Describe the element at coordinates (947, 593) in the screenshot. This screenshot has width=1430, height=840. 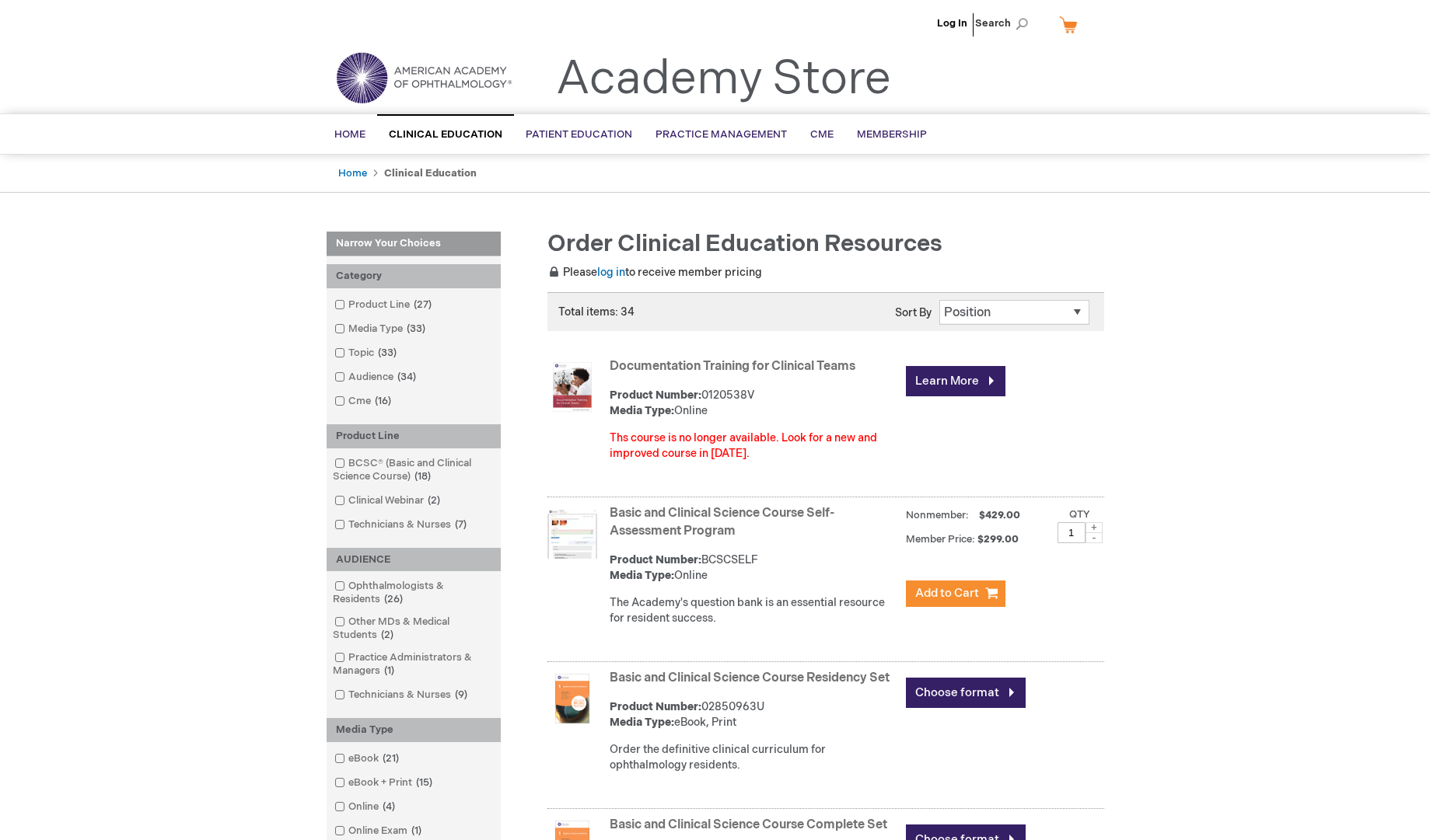
I see `span: Add to Cart` at that location.